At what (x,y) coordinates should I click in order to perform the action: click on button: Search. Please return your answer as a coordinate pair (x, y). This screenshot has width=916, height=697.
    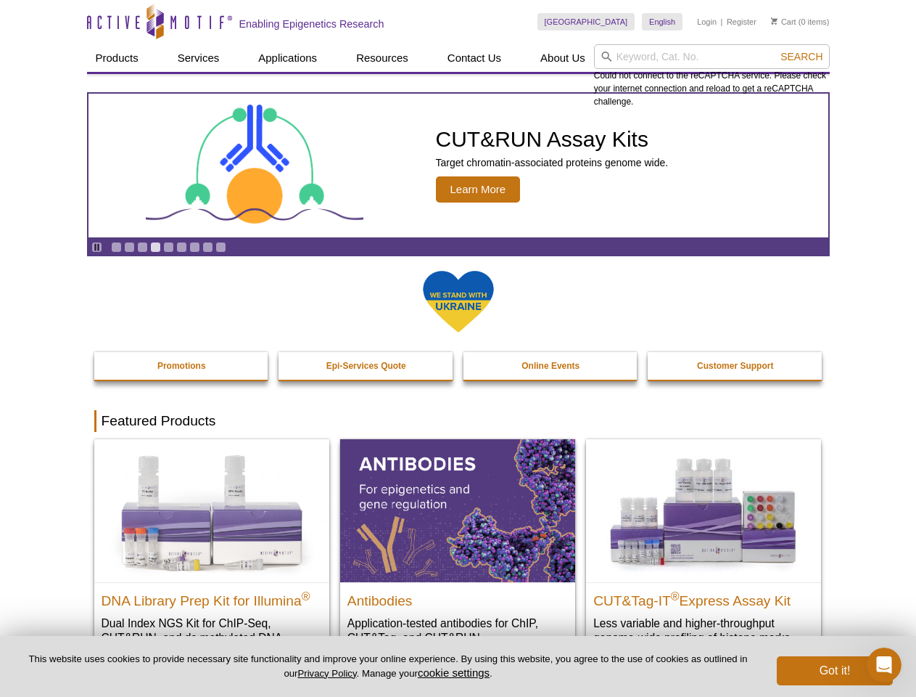
    Looking at the image, I should click on (802, 57).